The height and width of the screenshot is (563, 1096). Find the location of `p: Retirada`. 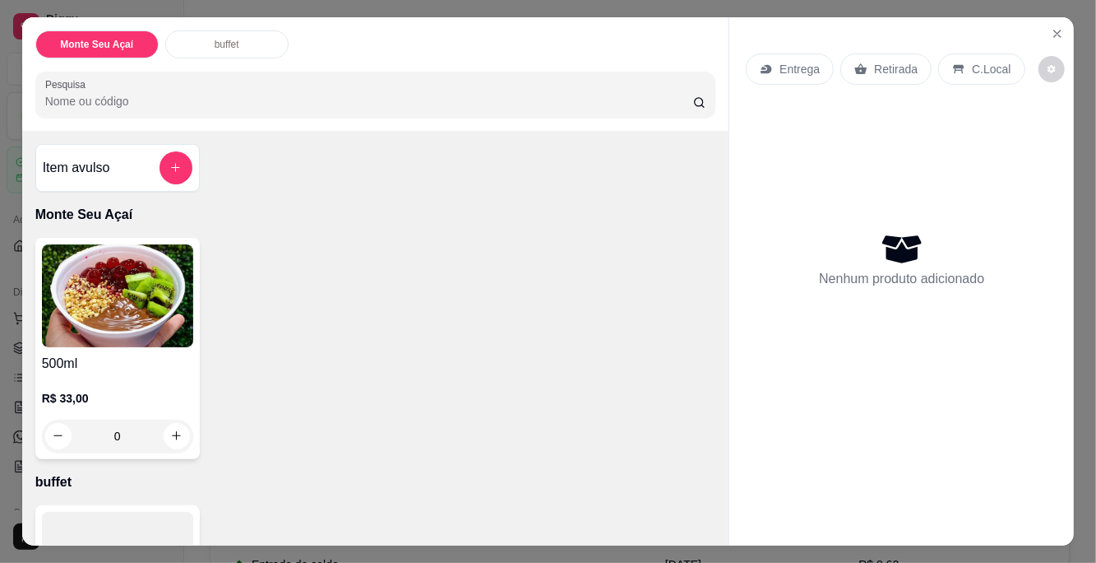

p: Retirada is located at coordinates (896, 69).